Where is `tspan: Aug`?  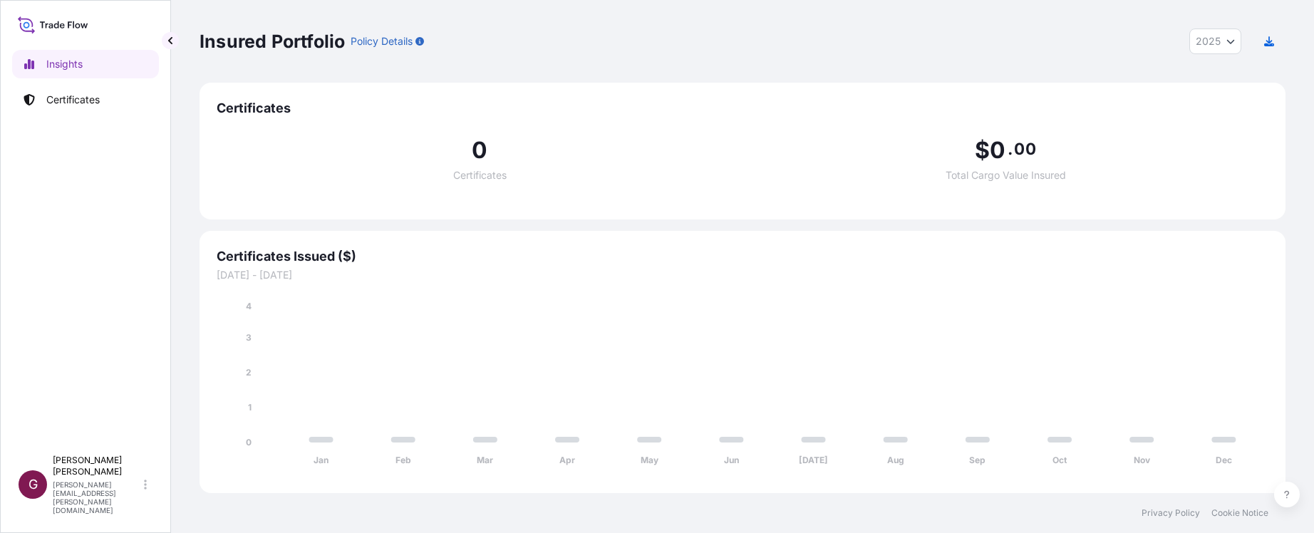
tspan: Aug is located at coordinates (896, 460).